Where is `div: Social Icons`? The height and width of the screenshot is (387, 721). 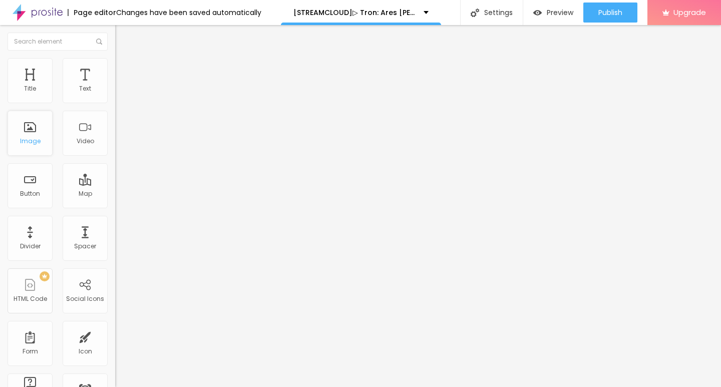 div: Social Icons is located at coordinates (85, 299).